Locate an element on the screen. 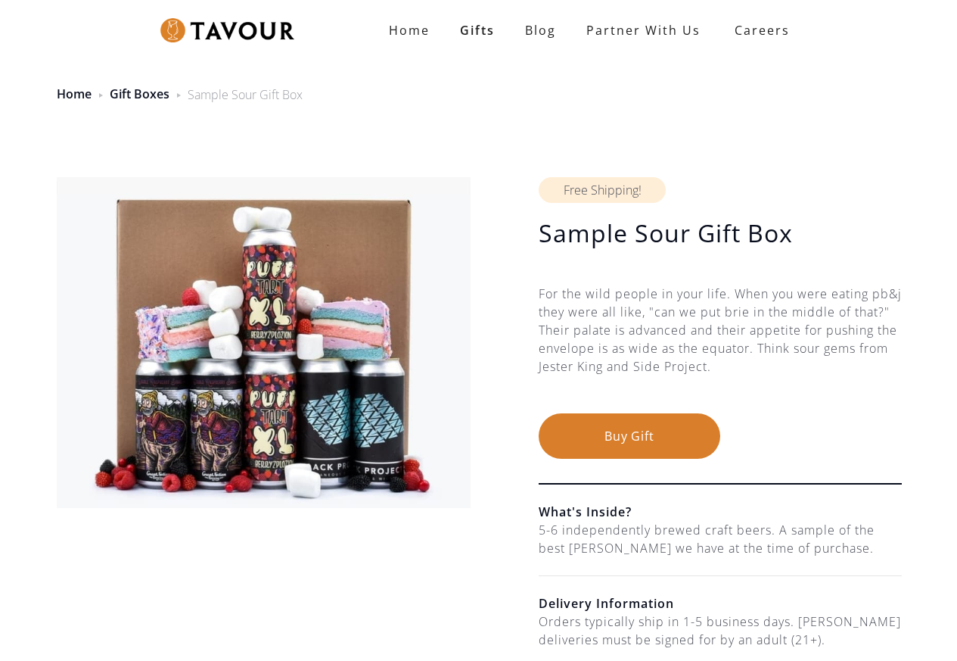  div: For the wild people in your life. When you were eating pb&j they were all like, "can we put brie ... is located at coordinates (720, 349).